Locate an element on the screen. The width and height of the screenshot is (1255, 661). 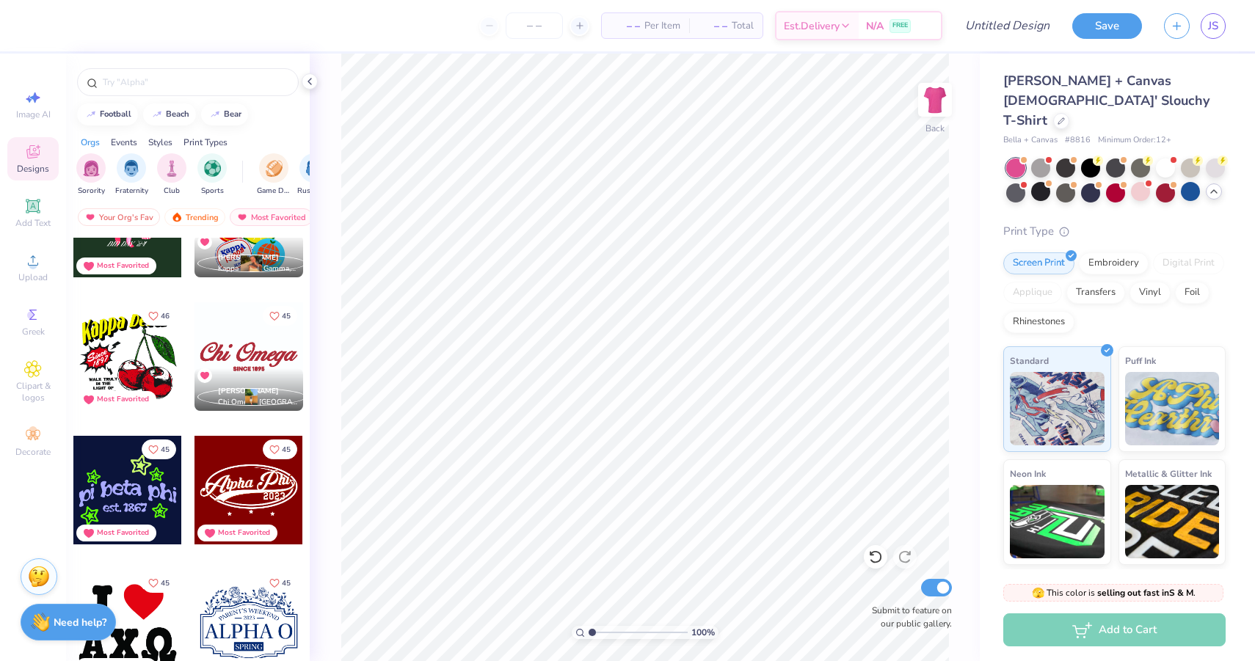
label: Submit to feature on our public gallery. is located at coordinates (908, 617).